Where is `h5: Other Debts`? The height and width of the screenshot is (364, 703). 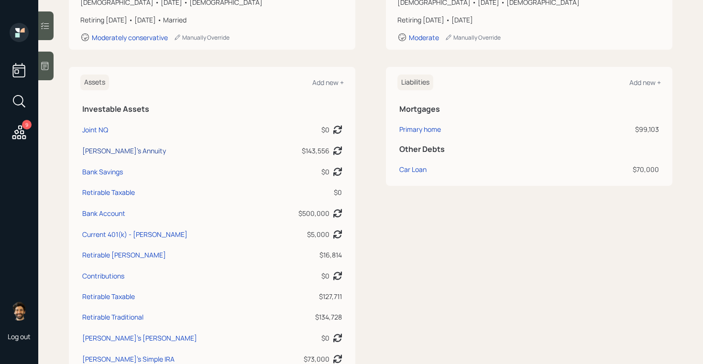
h5: Other Debts is located at coordinates (529, 149).